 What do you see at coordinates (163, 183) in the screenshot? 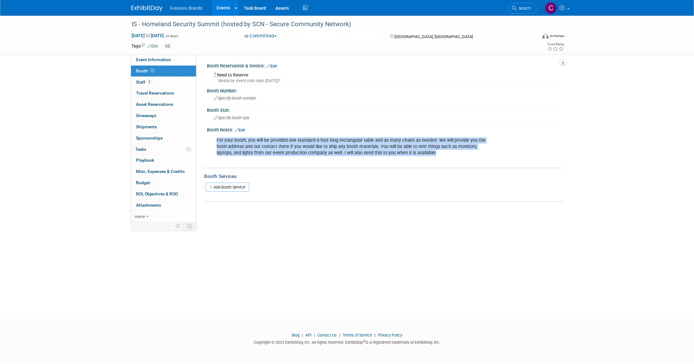
I see `a: Budget` at bounding box center [163, 183].